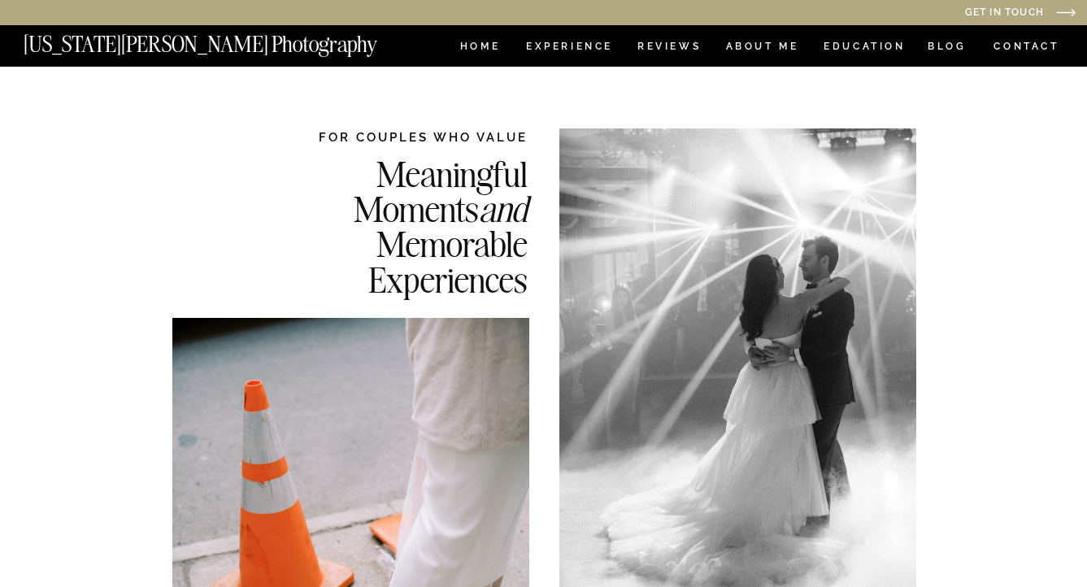 This screenshot has width=1087, height=587. What do you see at coordinates (921, 13) in the screenshot?
I see `h2: Get in Touch` at bounding box center [921, 13].